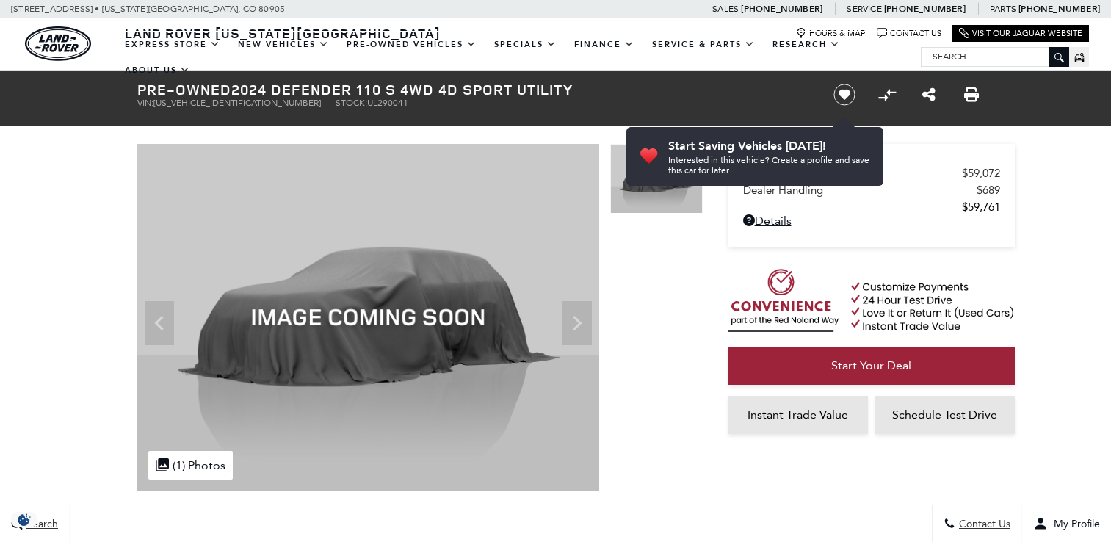 The height and width of the screenshot is (542, 1111). What do you see at coordinates (887, 95) in the screenshot?
I see `button: Compare vehicle` at bounding box center [887, 95].